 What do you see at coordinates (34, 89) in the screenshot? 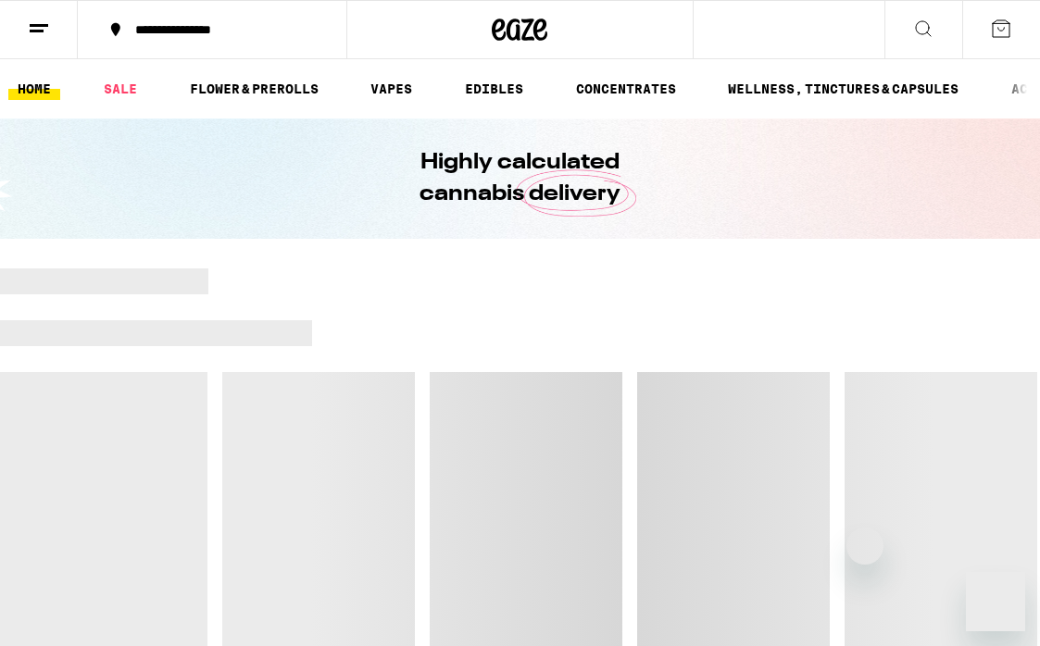
I see `a: HOME` at bounding box center [34, 89].